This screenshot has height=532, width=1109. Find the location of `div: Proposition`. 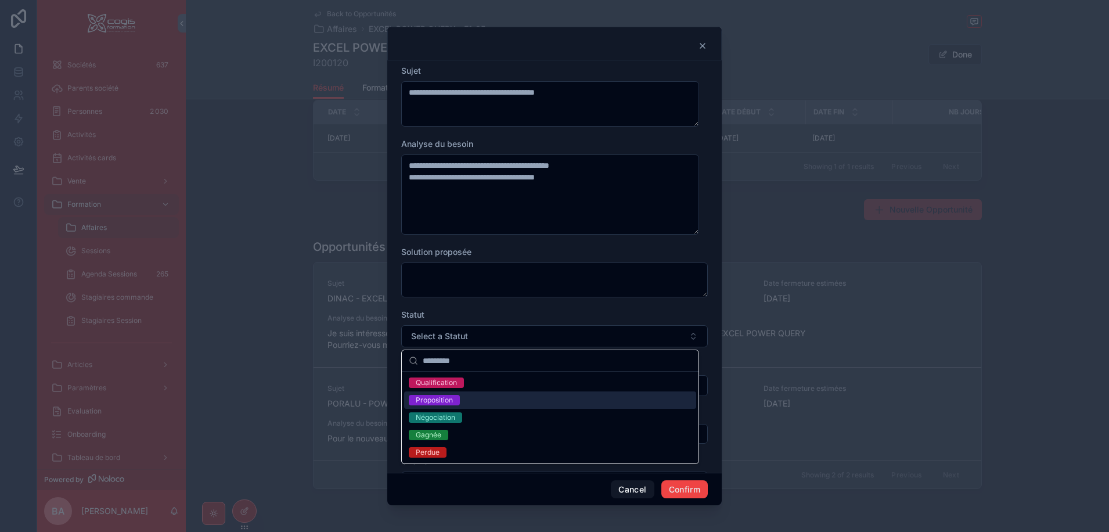

div: Proposition is located at coordinates (434, 400).